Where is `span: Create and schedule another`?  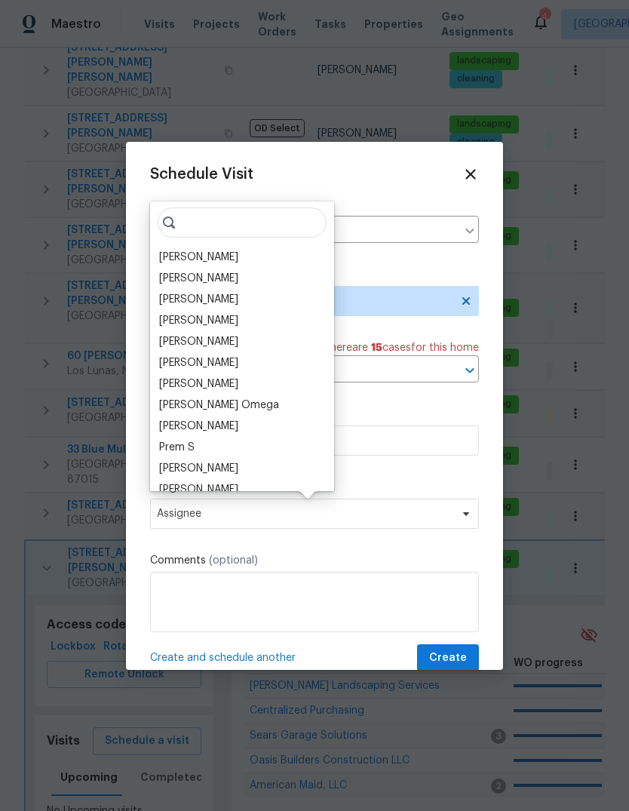
span: Create and schedule another is located at coordinates (223, 658).